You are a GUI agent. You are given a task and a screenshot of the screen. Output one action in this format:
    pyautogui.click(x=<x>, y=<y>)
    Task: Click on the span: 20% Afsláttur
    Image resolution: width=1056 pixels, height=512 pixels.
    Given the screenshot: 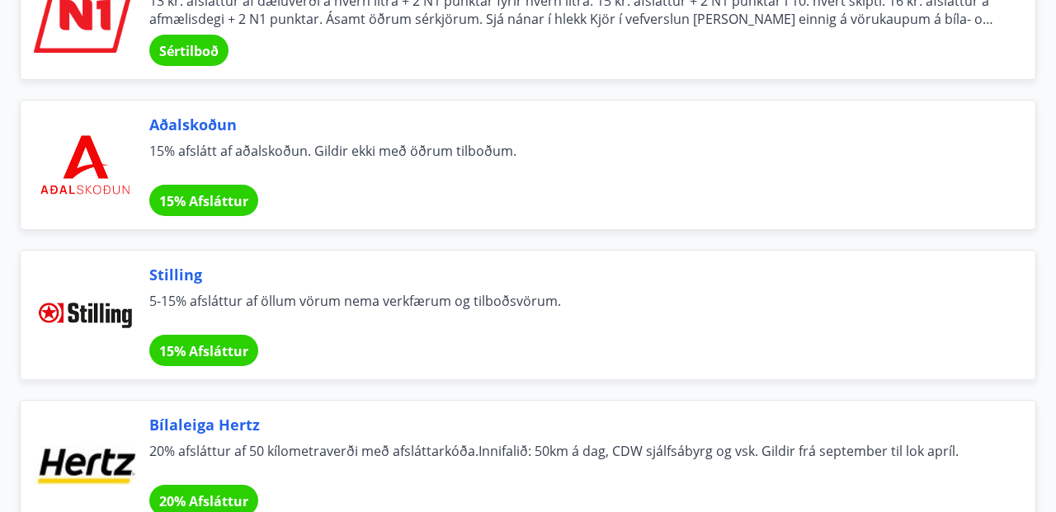 What is the action you would take?
    pyautogui.click(x=204, y=502)
    